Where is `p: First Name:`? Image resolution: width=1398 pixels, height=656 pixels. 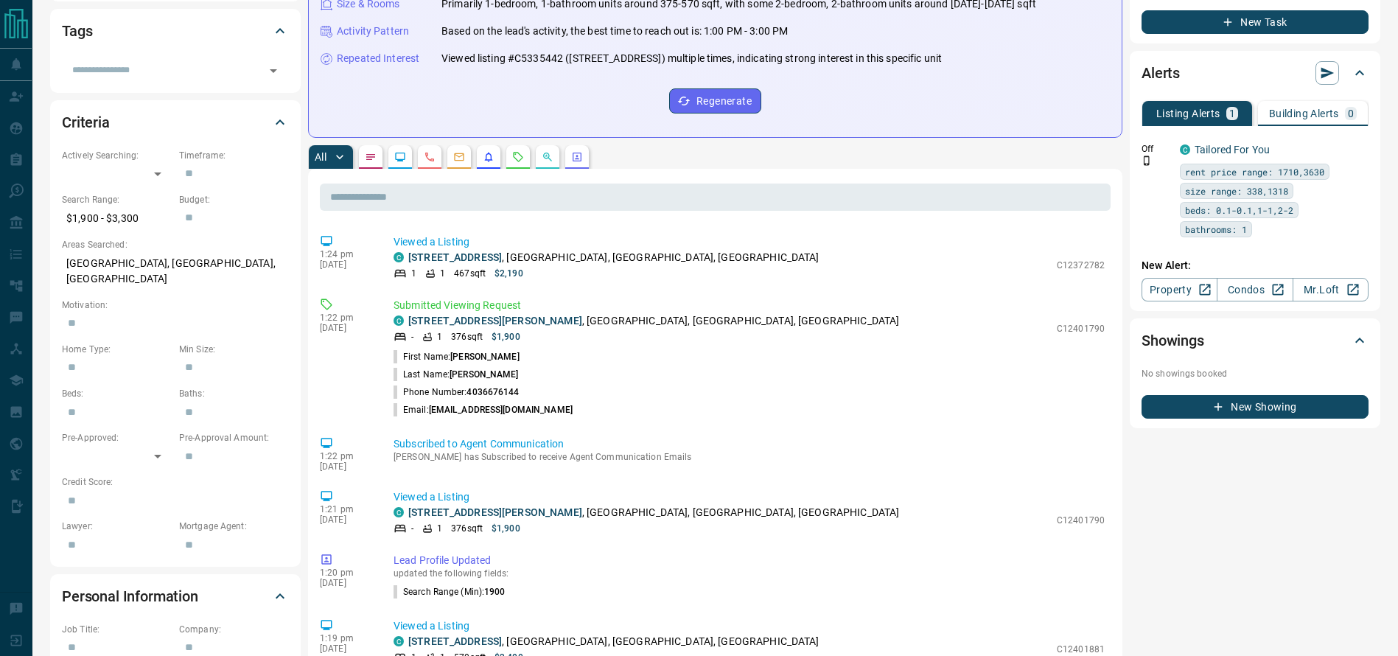
p: First Name: is located at coordinates (456, 357).